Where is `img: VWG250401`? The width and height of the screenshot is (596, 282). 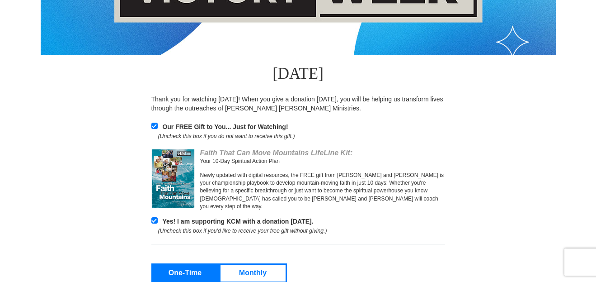 img: VWG250401 is located at coordinates (173, 179).